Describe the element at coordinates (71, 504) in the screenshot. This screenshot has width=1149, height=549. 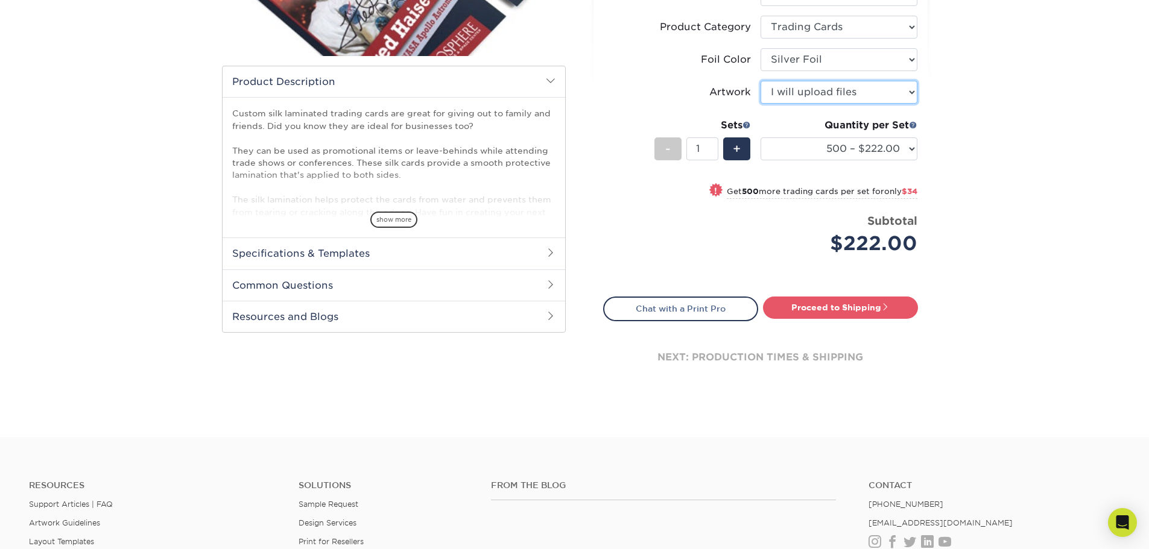
I see `a: Support Articles | FAQ` at that location.